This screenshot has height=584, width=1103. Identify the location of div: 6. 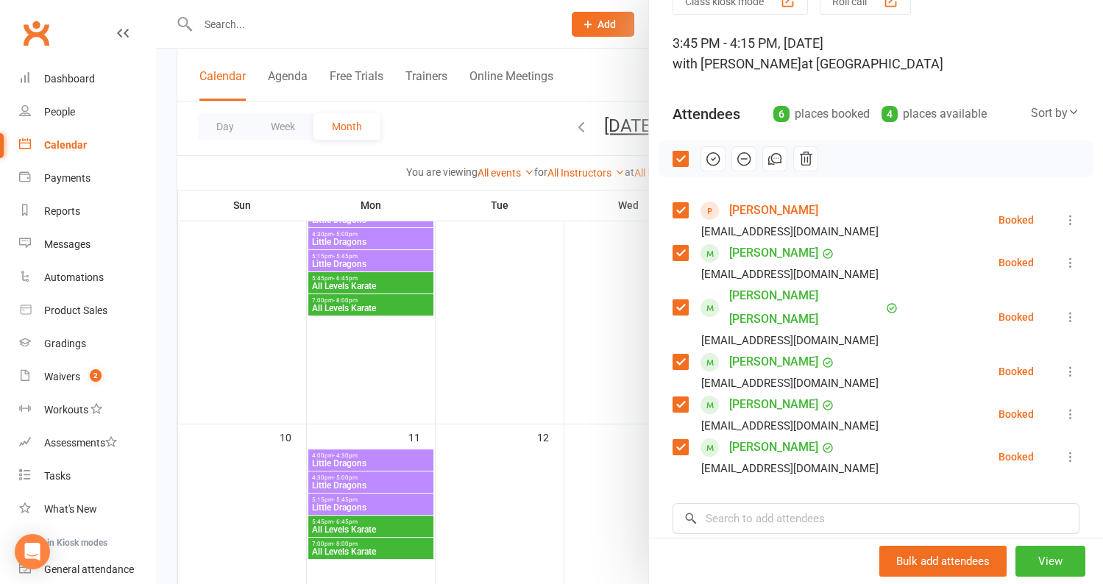
(781, 114).